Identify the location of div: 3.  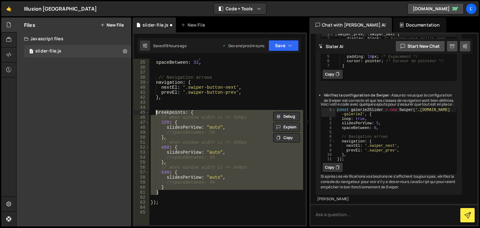
(328, 123).